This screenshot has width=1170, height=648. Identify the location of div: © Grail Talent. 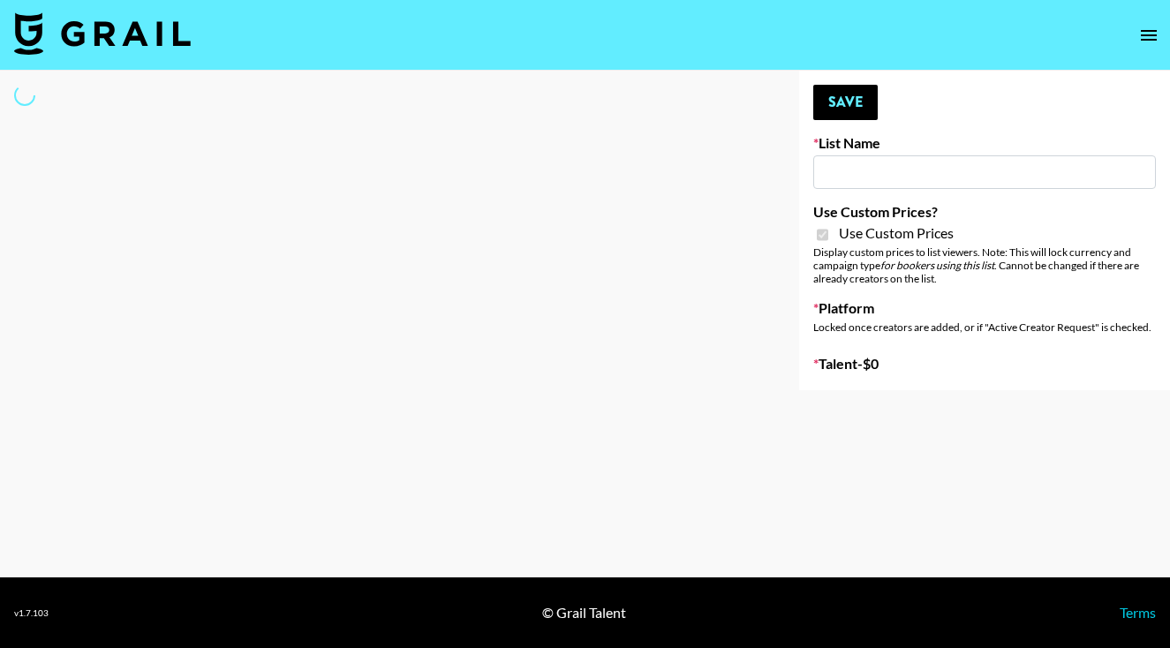
(584, 613).